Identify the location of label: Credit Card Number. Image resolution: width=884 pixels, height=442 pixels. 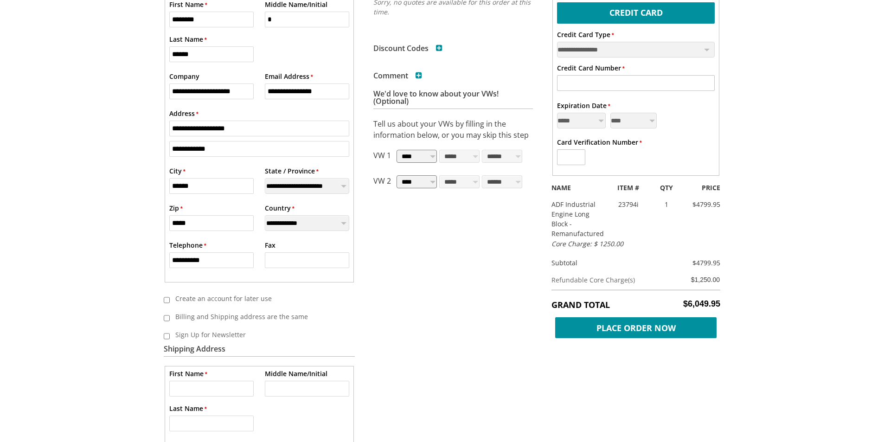
(591, 68).